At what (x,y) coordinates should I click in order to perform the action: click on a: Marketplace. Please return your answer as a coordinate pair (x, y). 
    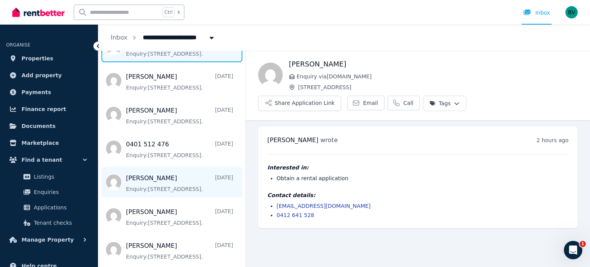
    Looking at the image, I should click on (49, 143).